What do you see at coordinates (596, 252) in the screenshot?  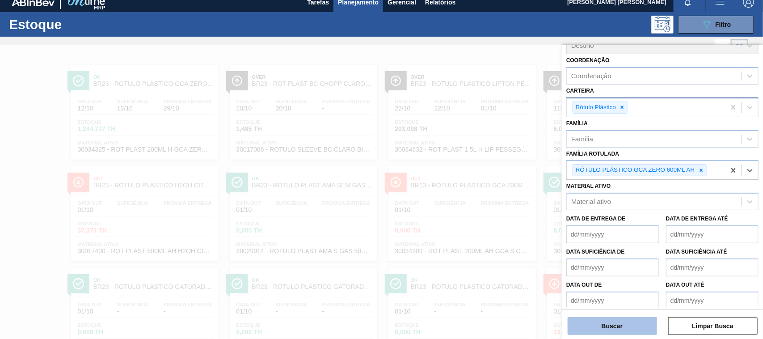 I see `label: Data suficiência de` at bounding box center [596, 252].